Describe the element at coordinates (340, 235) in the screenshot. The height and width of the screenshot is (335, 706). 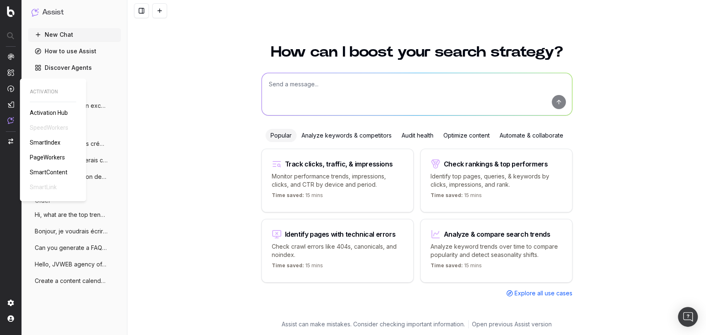
I see `div: Identify pages with technical errors` at that location.